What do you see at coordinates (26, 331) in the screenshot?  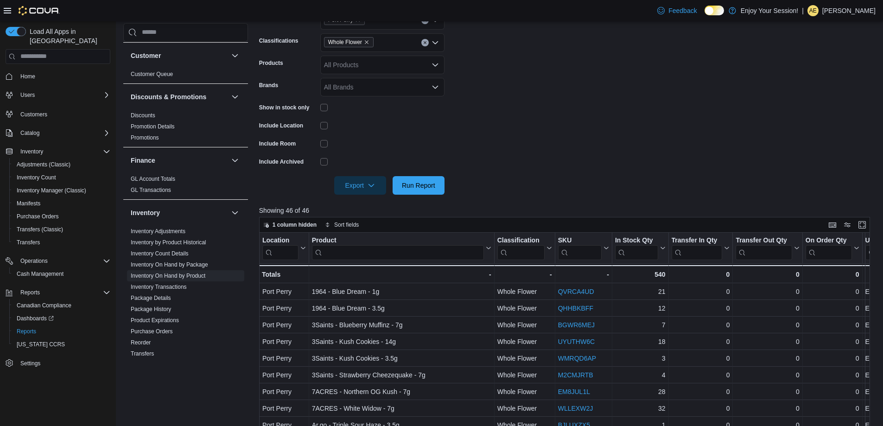 I see `a: Reports` at bounding box center [26, 331].